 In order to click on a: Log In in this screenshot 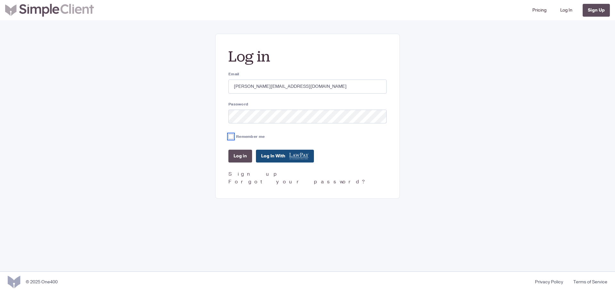, I will do `click(566, 10)`.